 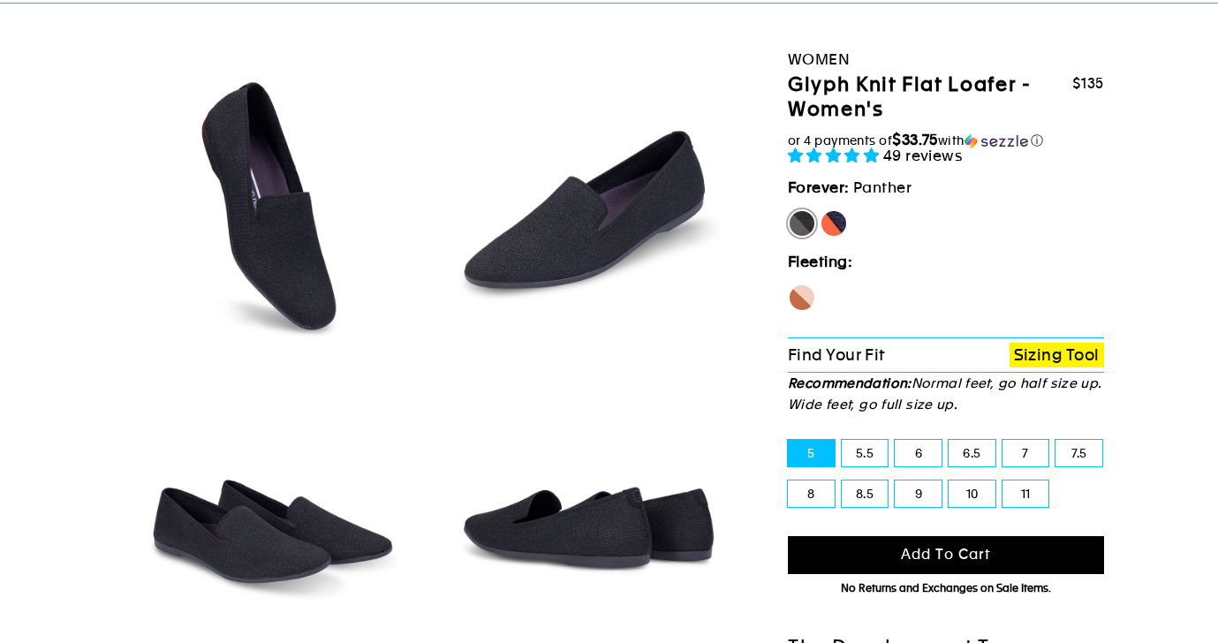 What do you see at coordinates (971, 453) in the screenshot?
I see `label: 6.5` at bounding box center [971, 453].